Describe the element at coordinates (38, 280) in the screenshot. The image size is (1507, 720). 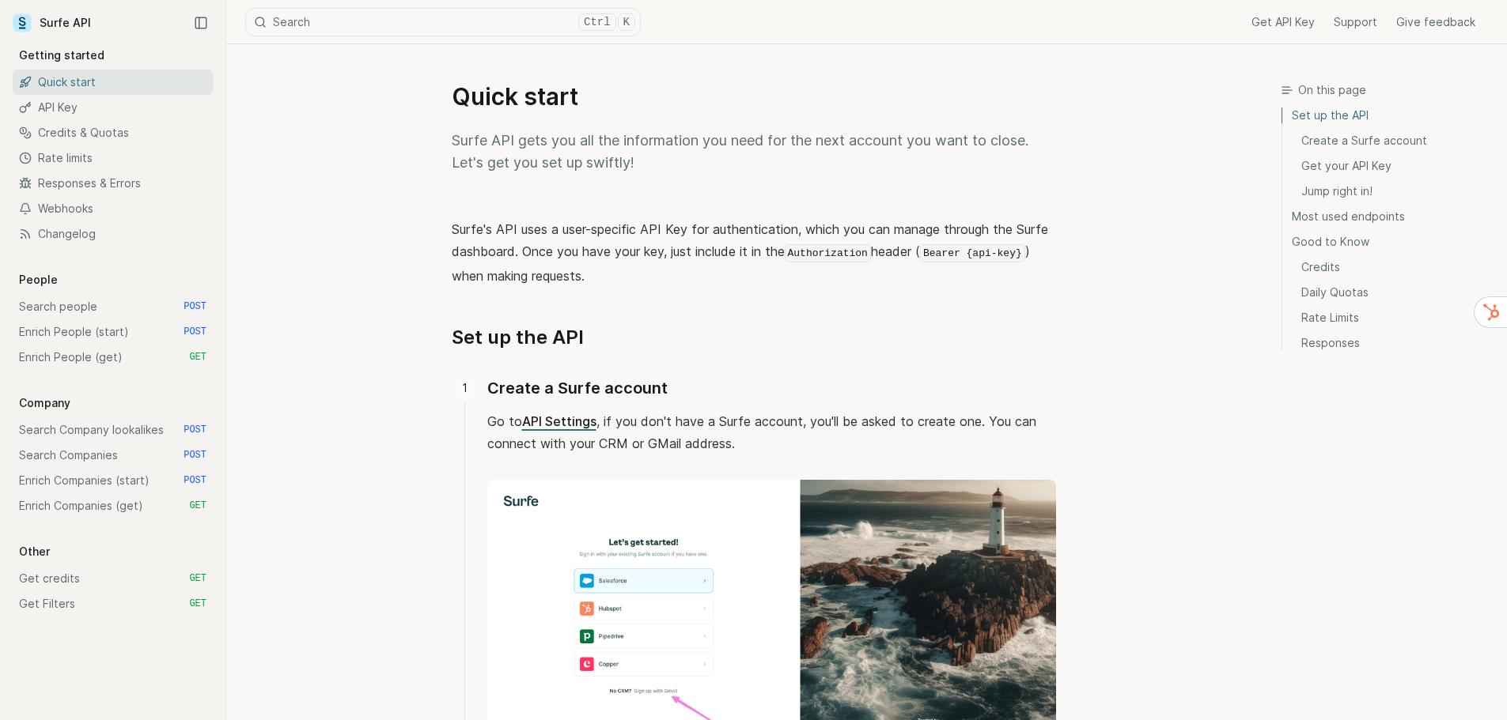
I see `p: People` at that location.